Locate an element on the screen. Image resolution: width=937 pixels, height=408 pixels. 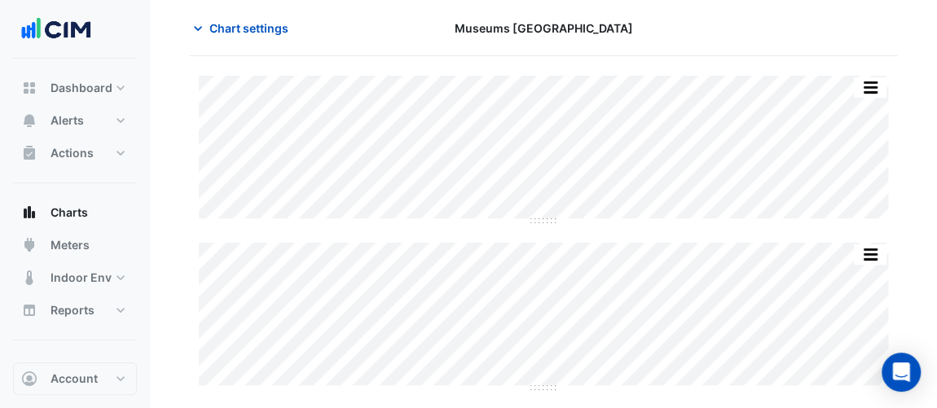
button: Chart settings is located at coordinates (244, 28).